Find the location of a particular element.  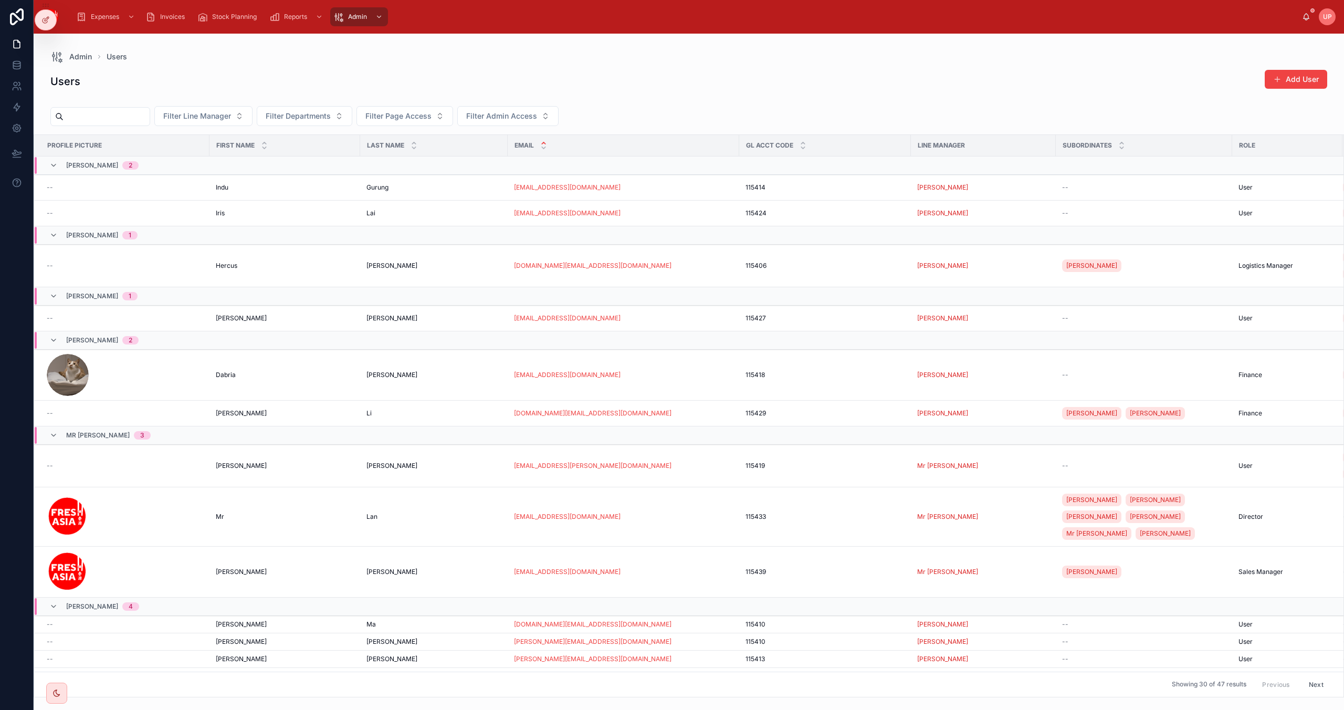

a: 115419 is located at coordinates (825, 466).